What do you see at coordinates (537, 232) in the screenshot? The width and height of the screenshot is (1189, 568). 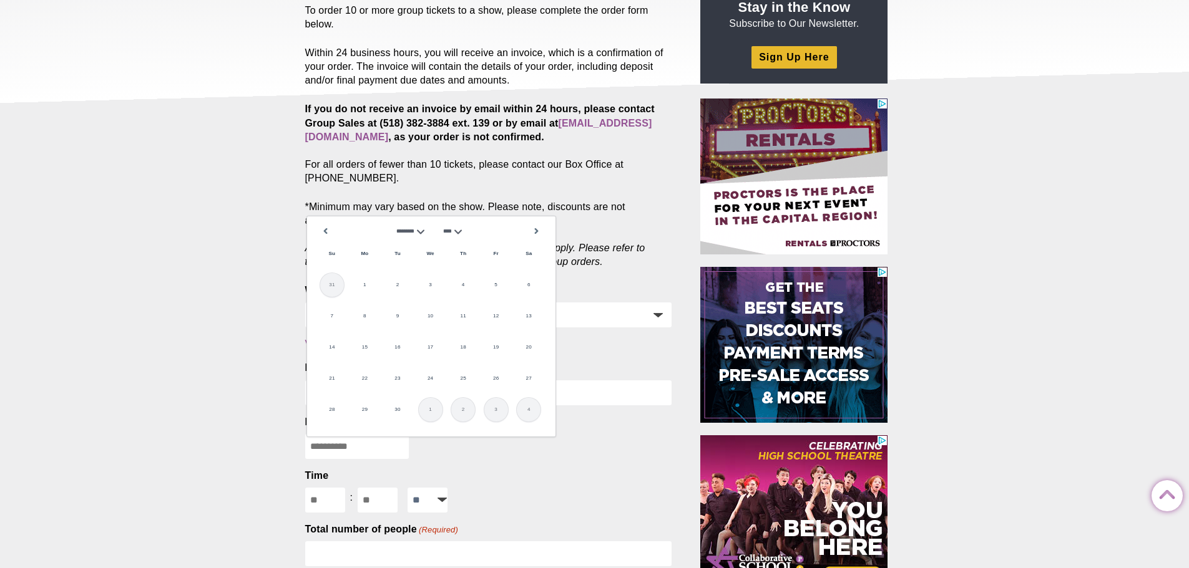 I see `a: Next` at bounding box center [537, 232].